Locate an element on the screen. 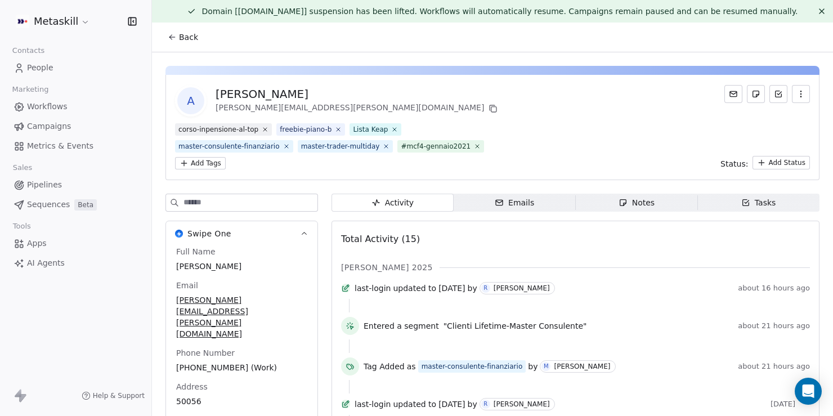  div: M is located at coordinates (546, 366).